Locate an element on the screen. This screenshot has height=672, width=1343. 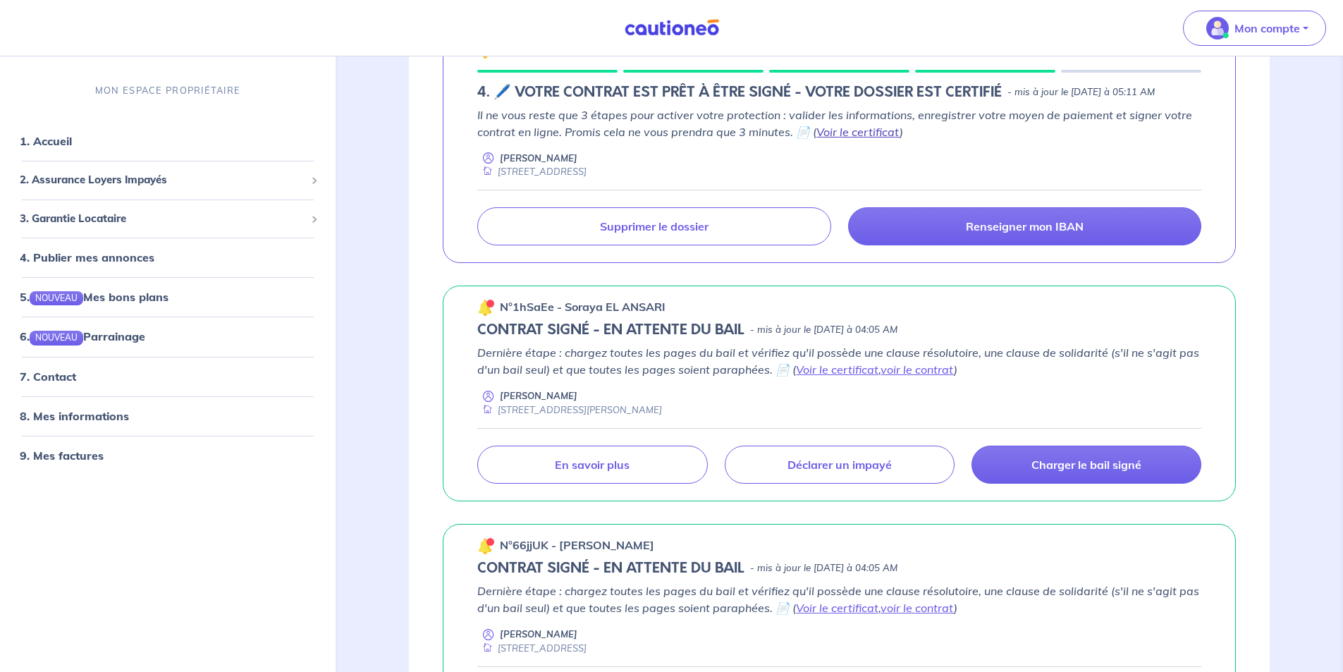
div: 8. Mes informations is located at coordinates (168, 416).